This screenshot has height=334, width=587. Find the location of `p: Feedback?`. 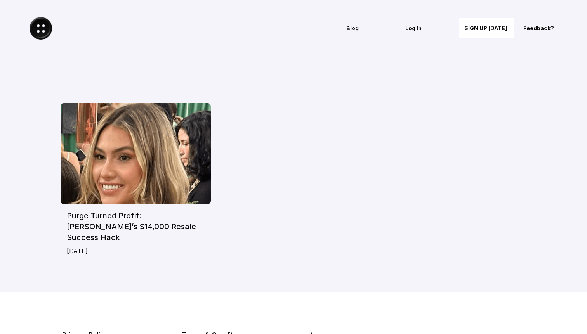

p: Feedback? is located at coordinates (546, 28).